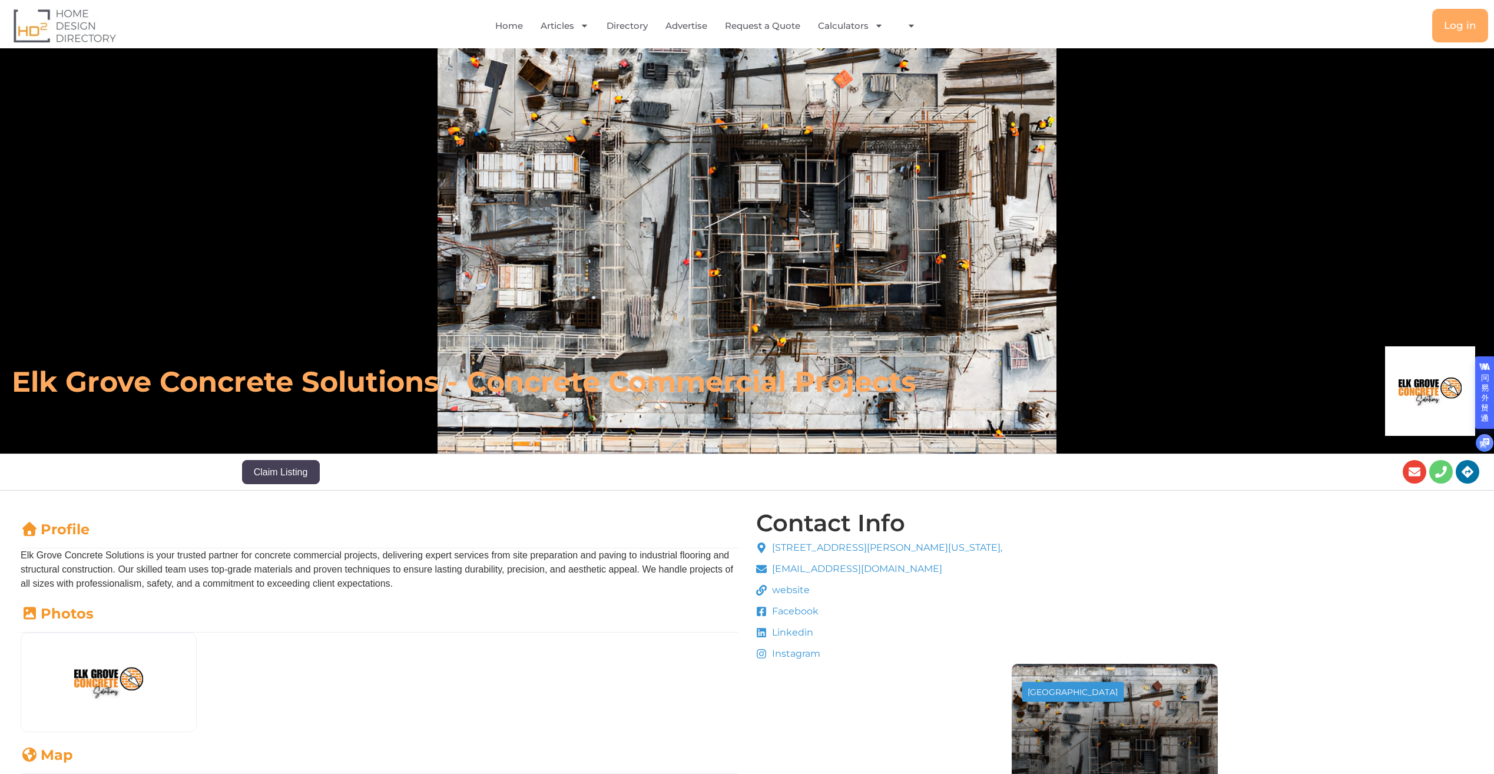  Describe the element at coordinates (526, 382) in the screenshot. I see `h6: Elk Grove Concrete Solutions - Concrete Commercial Projects` at that location.